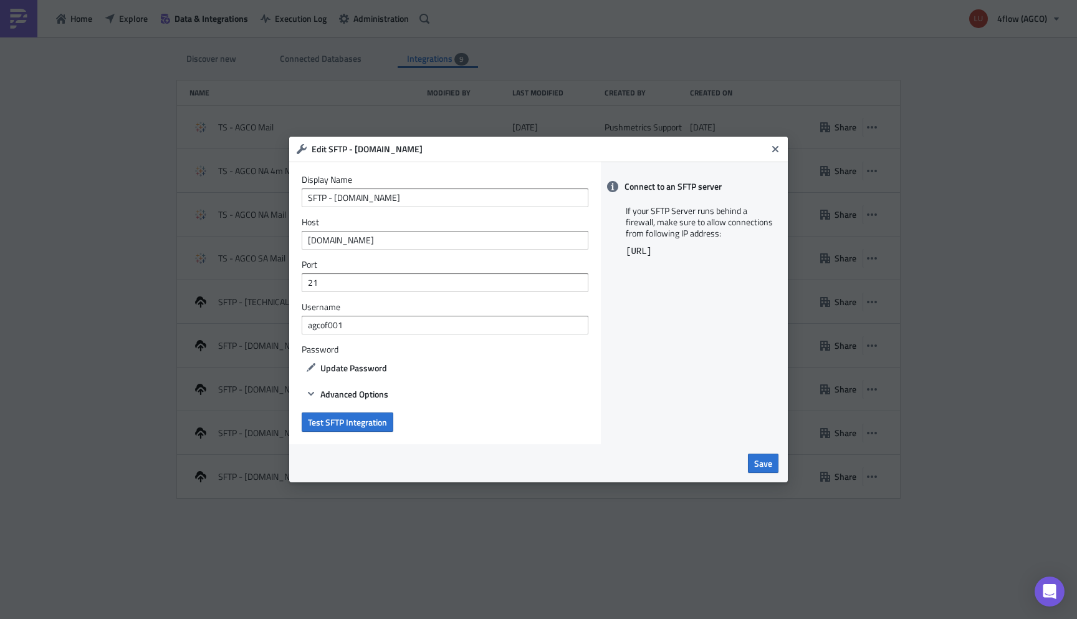 The width and height of the screenshot is (1077, 619). I want to click on input: Username, so click(445, 325).